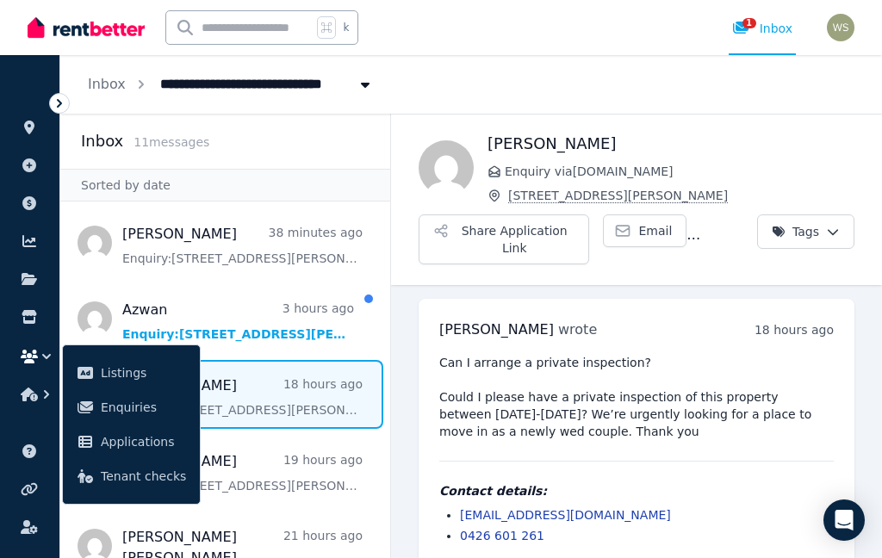 The height and width of the screenshot is (558, 882). Describe the element at coordinates (231, 84) in the screenshot. I see `nav: Breadcrumb` at that location.